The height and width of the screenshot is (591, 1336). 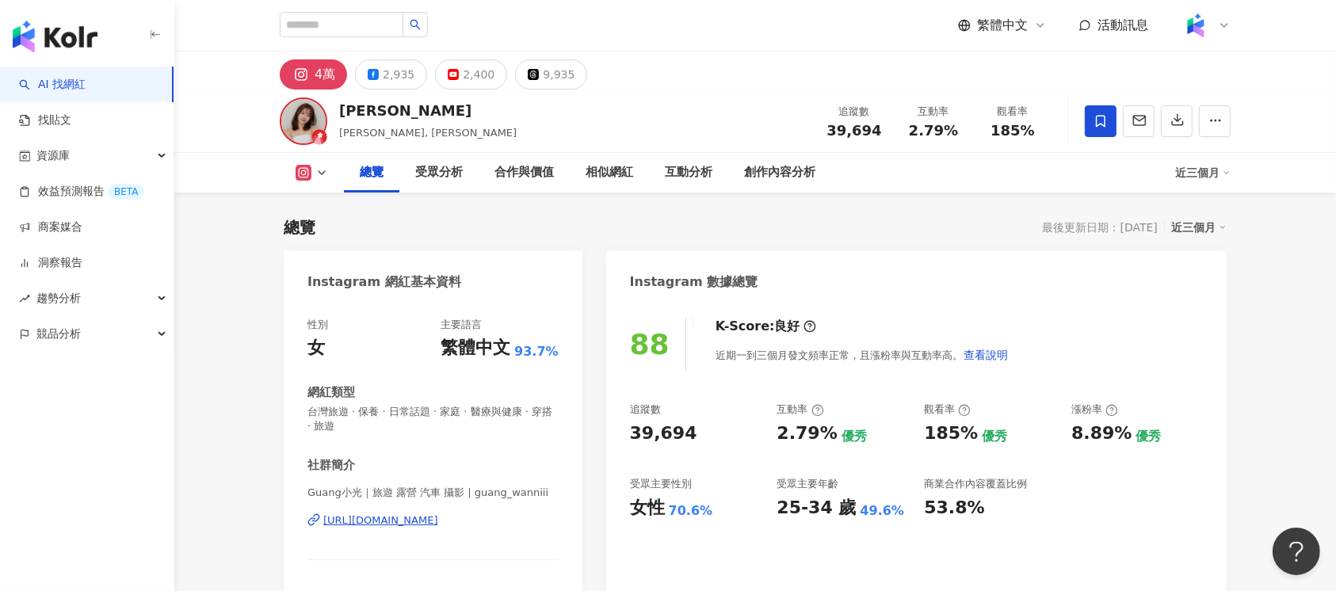 What do you see at coordinates (325, 74) in the screenshot?
I see `div: 4萬` at bounding box center [325, 74].